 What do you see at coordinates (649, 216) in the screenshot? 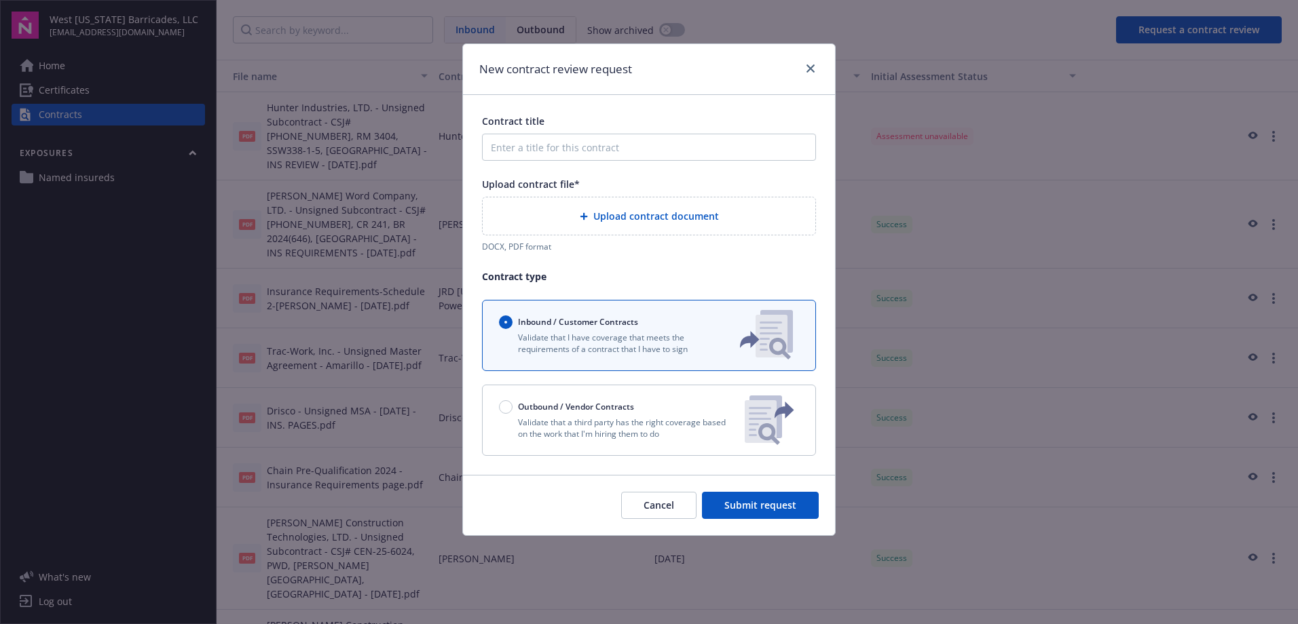
I see `div: Upload contract document` at bounding box center [649, 216].